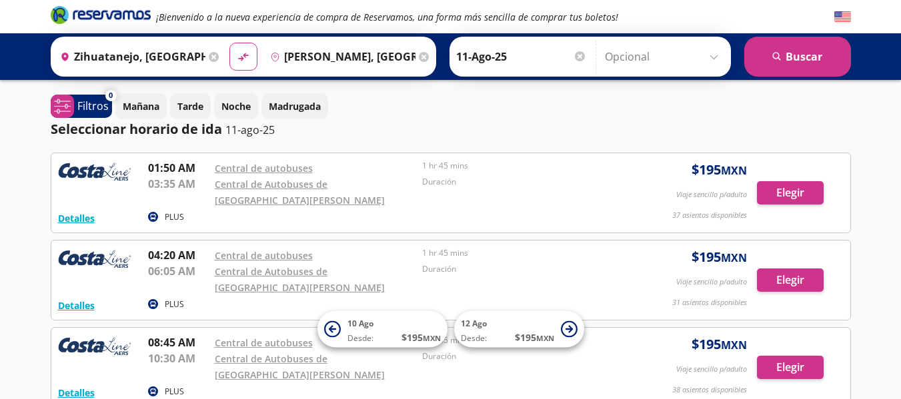 The height and width of the screenshot is (399, 901). Describe the element at coordinates (710, 303) in the screenshot. I see `p: 31 asientos disponibles` at that location.